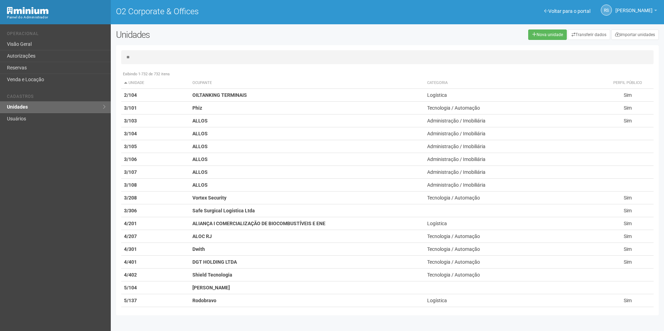 This screenshot has height=331, width=664. Describe the element at coordinates (130, 224) in the screenshot. I see `strong: 4/201` at that location.